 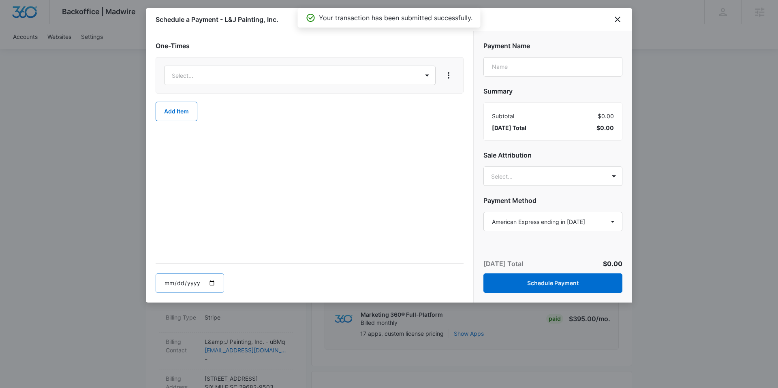 I want to click on h1: Schedule a Payment - L&J Painting, Inc., so click(x=217, y=19).